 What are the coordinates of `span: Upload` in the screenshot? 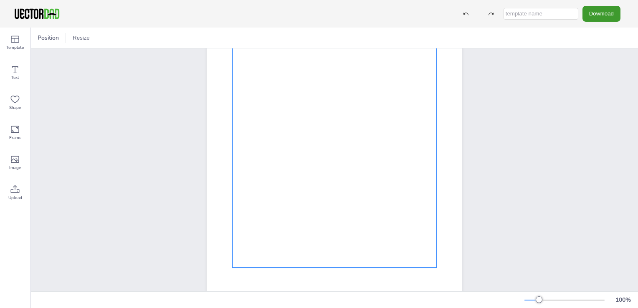 It's located at (15, 198).